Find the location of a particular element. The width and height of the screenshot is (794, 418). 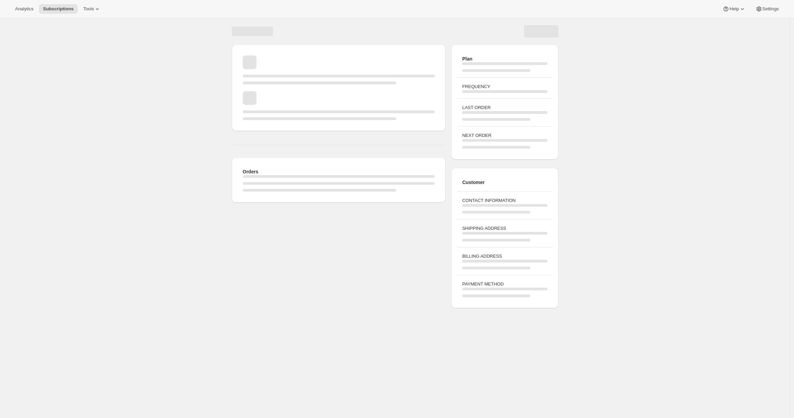

span: Help is located at coordinates (734, 9).